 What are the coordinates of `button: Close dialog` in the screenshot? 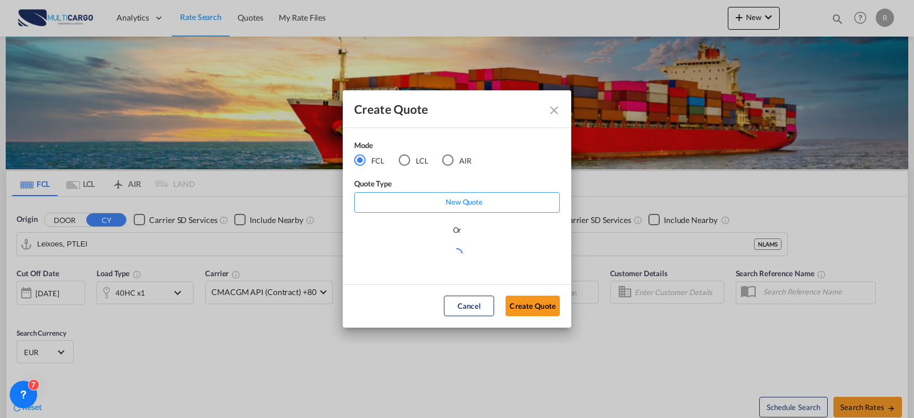 It's located at (553, 109).